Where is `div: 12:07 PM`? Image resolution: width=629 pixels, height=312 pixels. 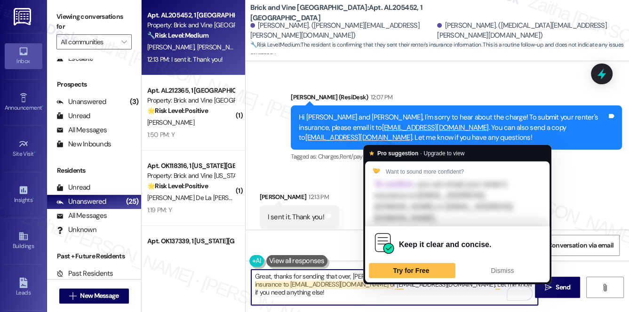
div: 12:07 PM is located at coordinates (381, 97).